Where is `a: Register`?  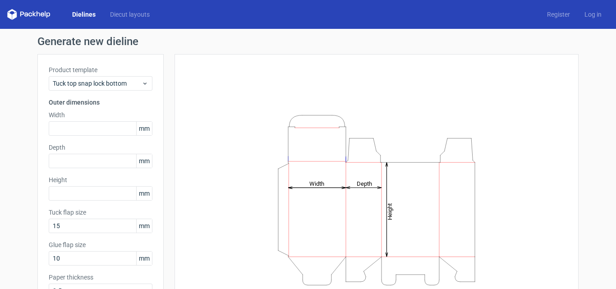
a: Register is located at coordinates (559, 14).